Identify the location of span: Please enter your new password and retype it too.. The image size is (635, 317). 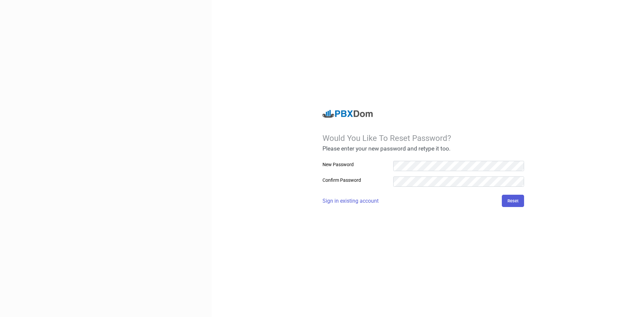
(387, 149).